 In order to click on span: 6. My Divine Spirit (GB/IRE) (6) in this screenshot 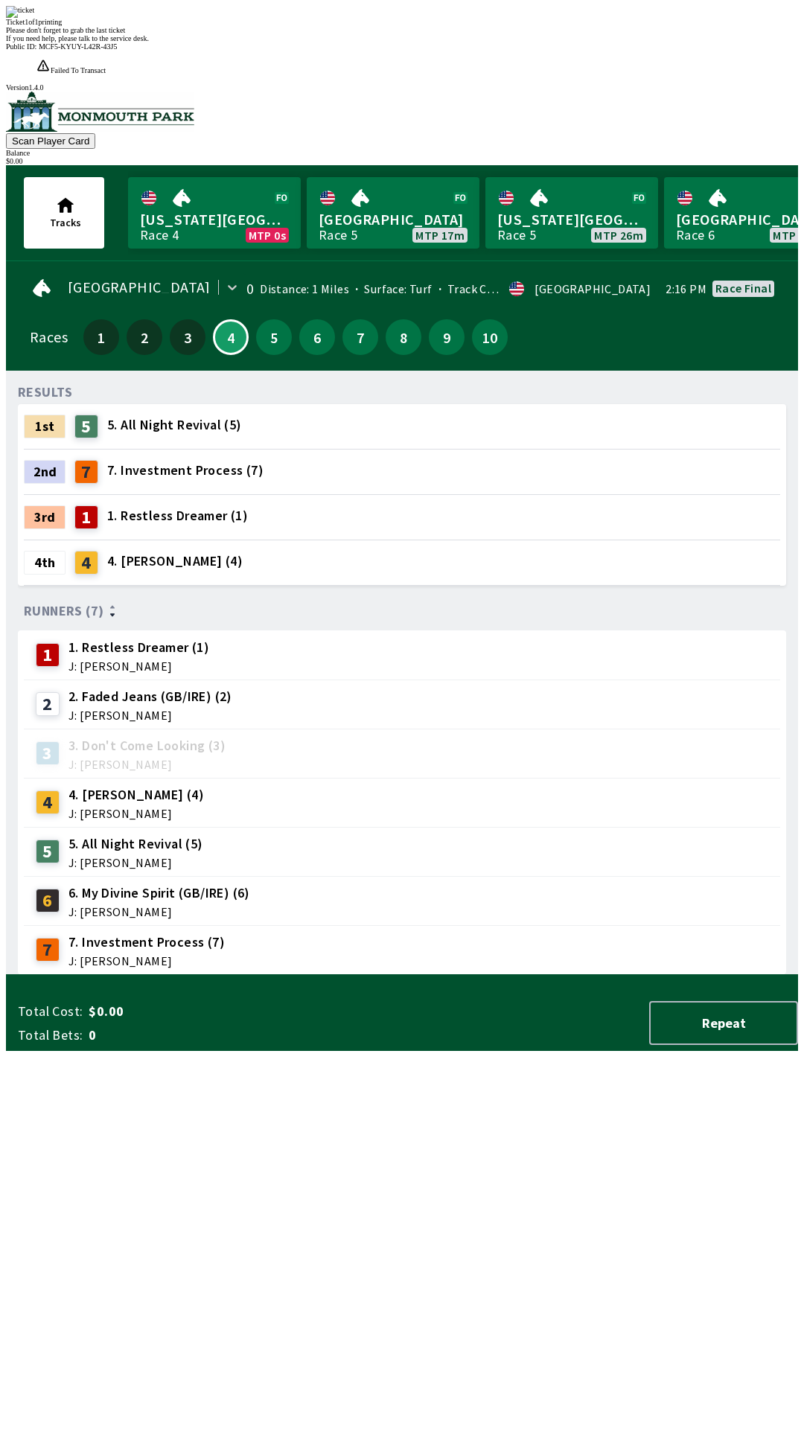, I will do `click(159, 893)`.